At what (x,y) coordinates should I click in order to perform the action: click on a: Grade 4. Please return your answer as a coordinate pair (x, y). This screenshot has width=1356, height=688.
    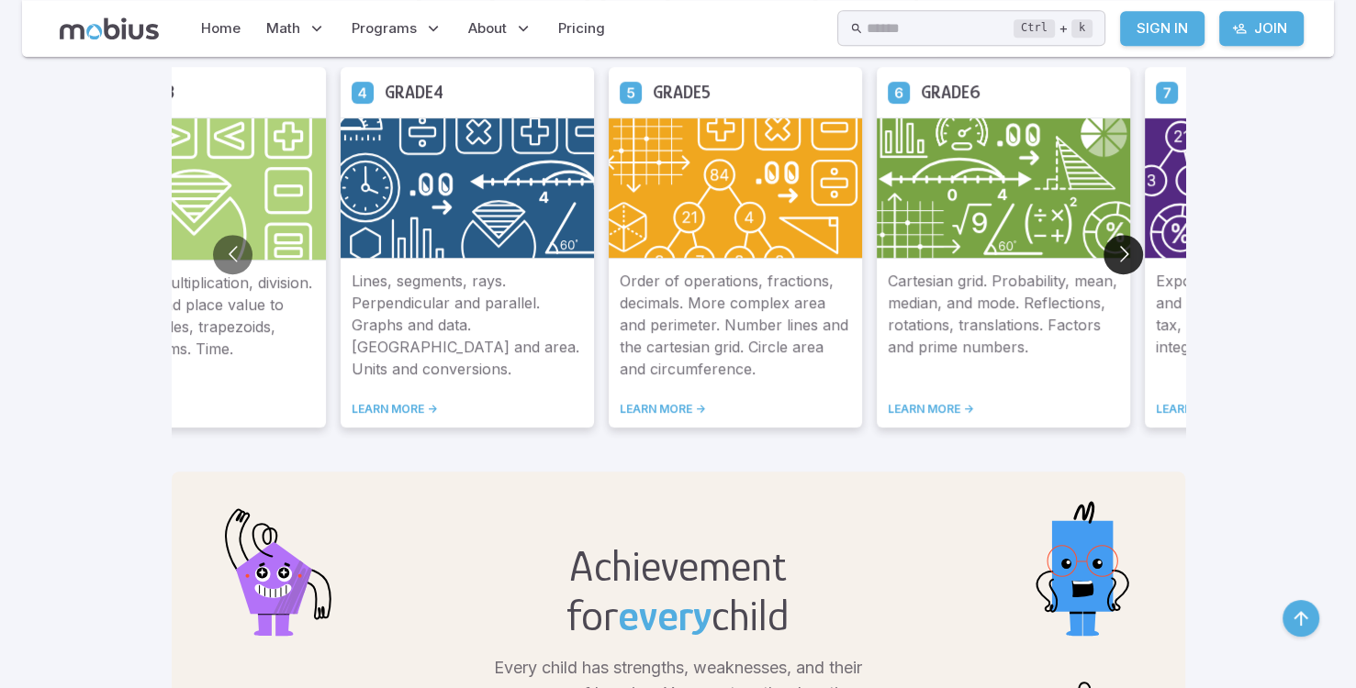
    Looking at the image, I should click on (363, 92).